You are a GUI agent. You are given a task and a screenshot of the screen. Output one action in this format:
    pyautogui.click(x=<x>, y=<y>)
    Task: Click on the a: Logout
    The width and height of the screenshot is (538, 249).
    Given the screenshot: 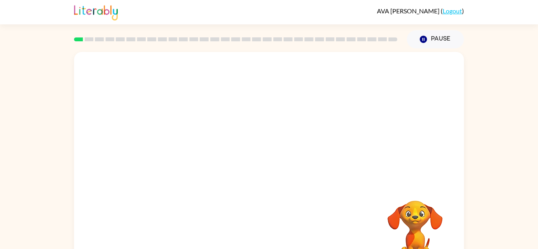 What is the action you would take?
    pyautogui.click(x=452, y=11)
    